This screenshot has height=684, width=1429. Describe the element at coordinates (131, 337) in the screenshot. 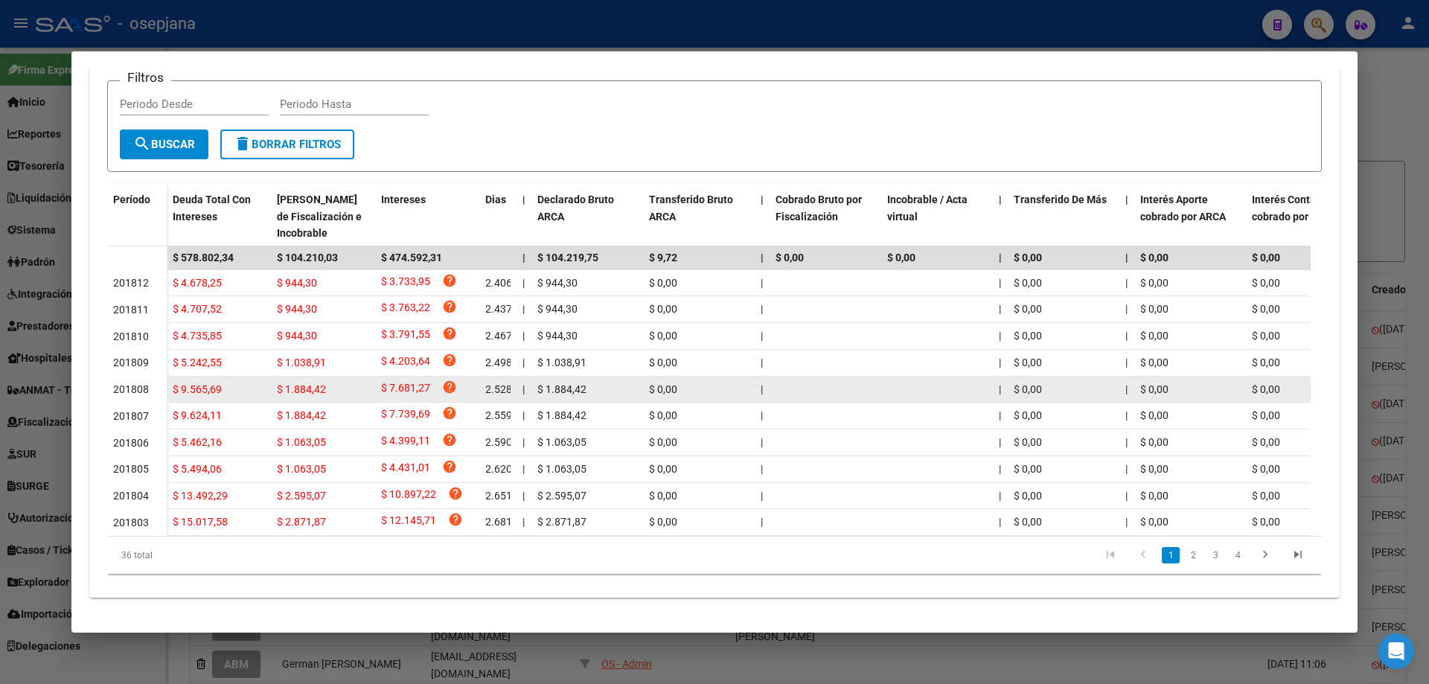

I see `span: 201810` at that location.